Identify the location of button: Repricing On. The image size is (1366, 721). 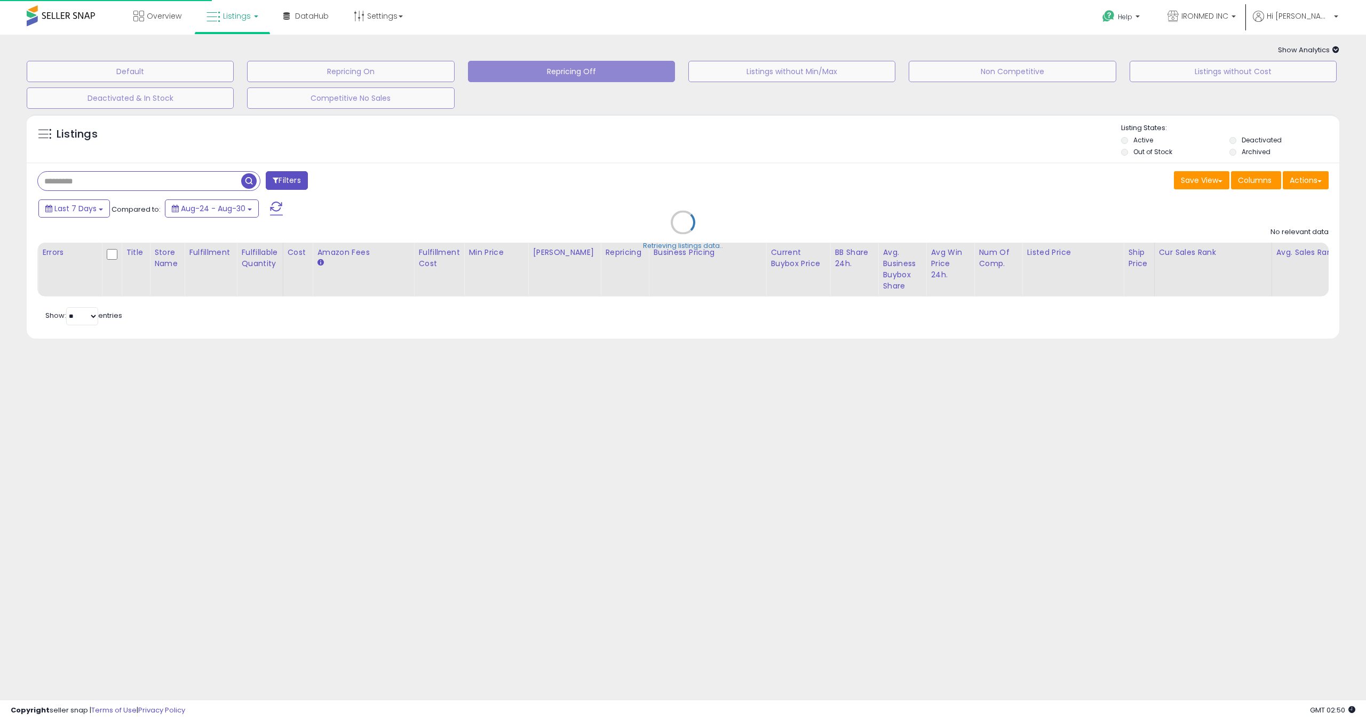
(351, 72).